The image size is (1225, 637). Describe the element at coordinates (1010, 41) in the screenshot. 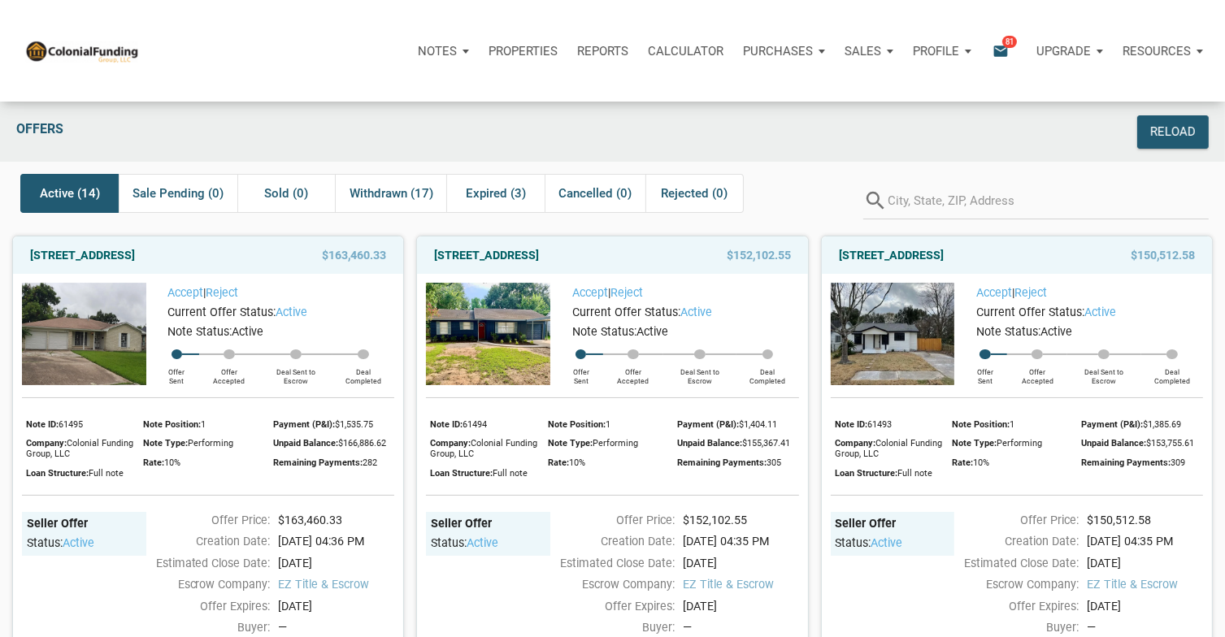

I see `span: 81` at that location.